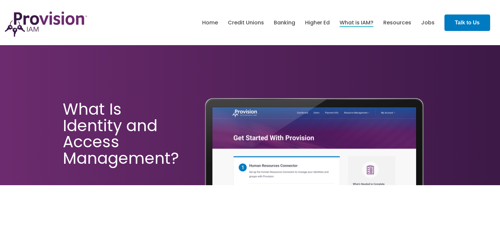 This screenshot has height=229, width=500. What do you see at coordinates (210, 23) in the screenshot?
I see `a: Home` at bounding box center [210, 23].